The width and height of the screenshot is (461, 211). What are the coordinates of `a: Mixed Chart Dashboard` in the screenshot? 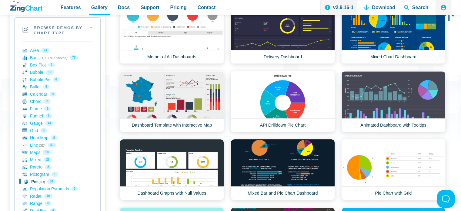 It's located at (393, 33).